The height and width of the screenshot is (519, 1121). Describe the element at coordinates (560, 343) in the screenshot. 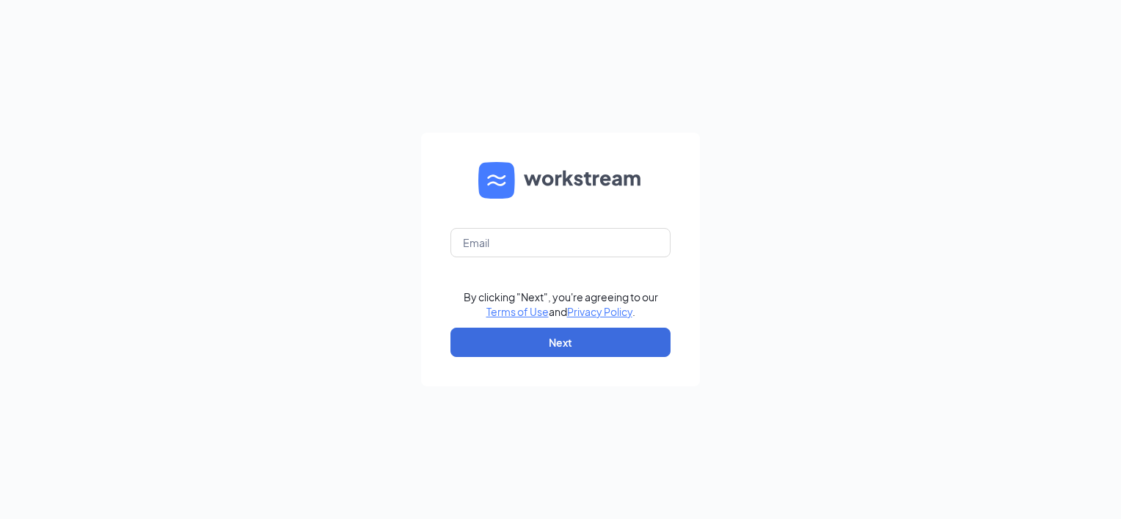

I see `button: Next` at that location.